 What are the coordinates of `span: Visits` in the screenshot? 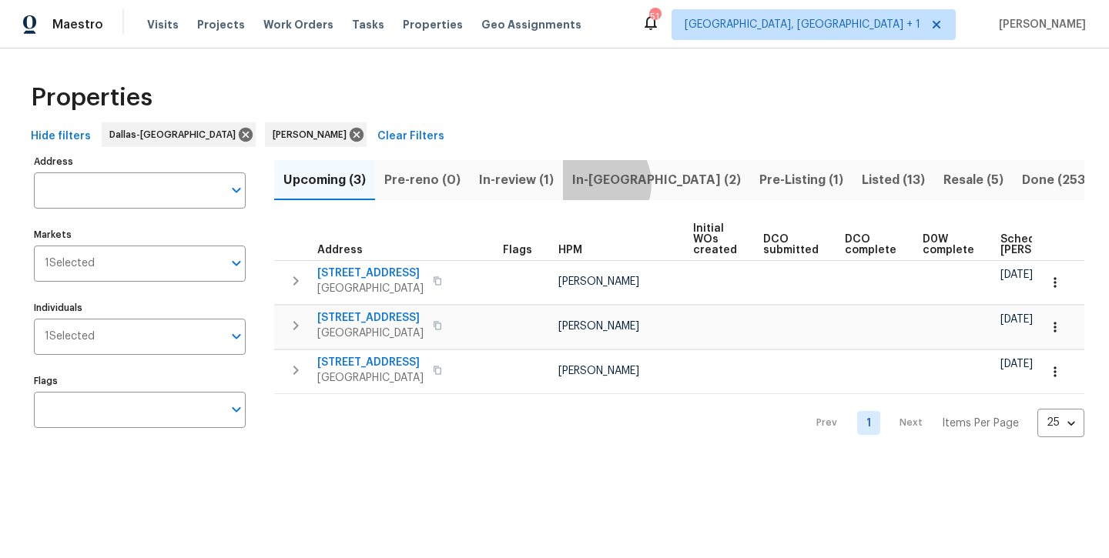 It's located at (162, 25).